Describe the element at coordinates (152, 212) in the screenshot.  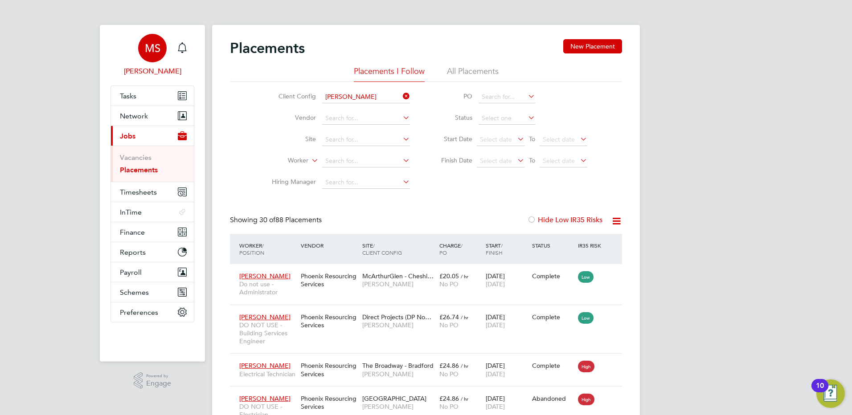
I see `button: InTime` at that location.